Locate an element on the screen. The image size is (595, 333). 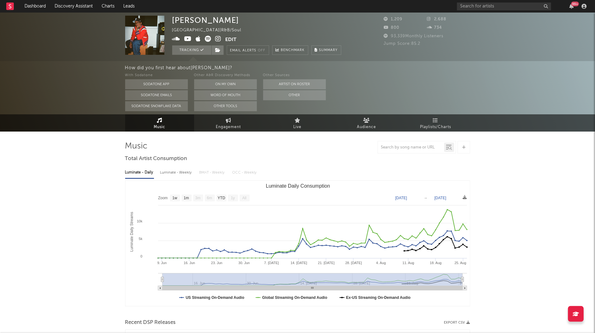
button: Tracking is located at coordinates (192, 50).